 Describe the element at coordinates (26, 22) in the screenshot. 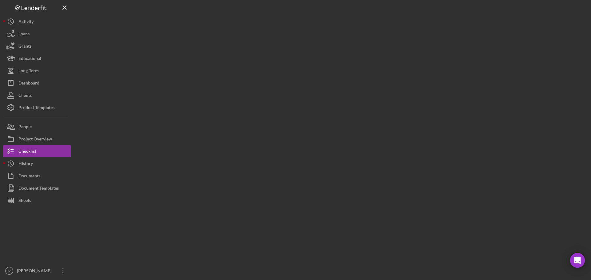

I see `div: Activity` at that location.